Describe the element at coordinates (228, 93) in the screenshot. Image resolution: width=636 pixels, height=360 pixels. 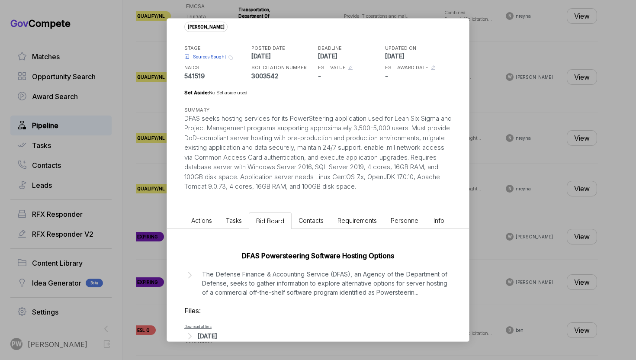
I see `span: No Set aside used` at that location.